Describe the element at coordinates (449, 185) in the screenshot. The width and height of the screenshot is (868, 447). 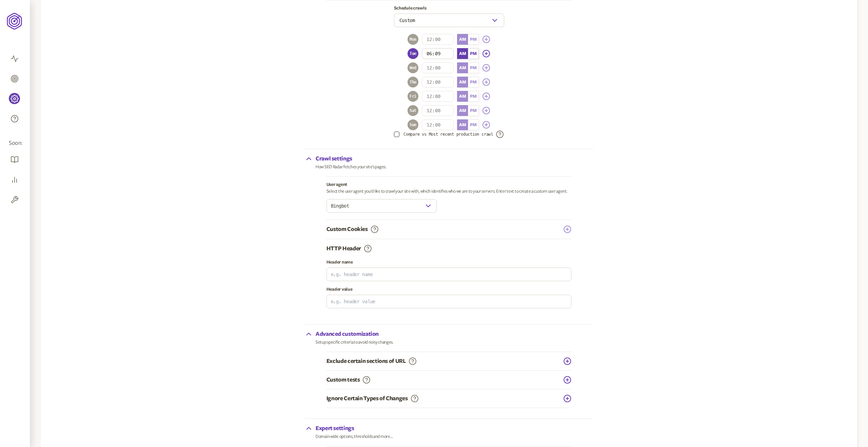
I see `label: User agent` at that location.